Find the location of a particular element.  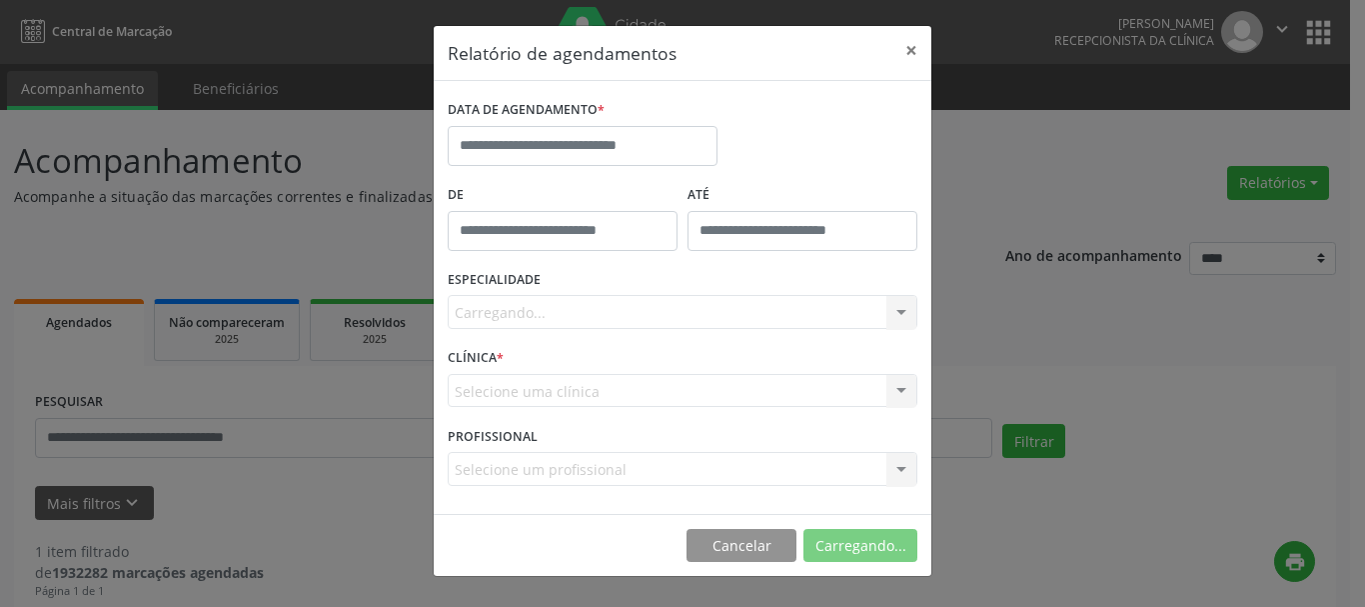

h5: Relatório de agendamentos is located at coordinates (562, 53).